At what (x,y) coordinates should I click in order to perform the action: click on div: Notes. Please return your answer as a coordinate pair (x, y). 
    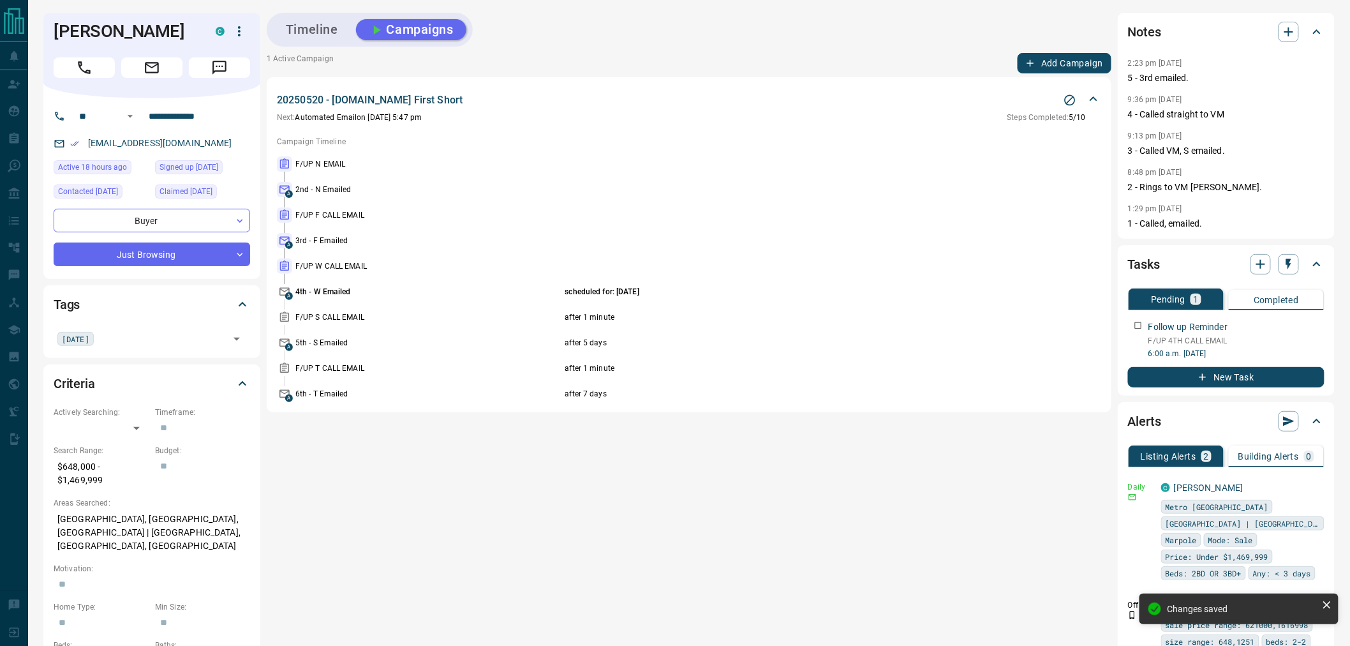
    Looking at the image, I should click on (1226, 32).